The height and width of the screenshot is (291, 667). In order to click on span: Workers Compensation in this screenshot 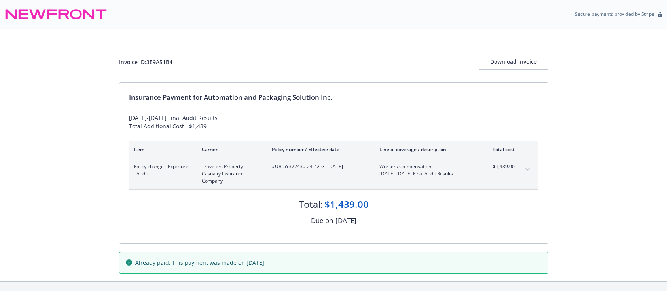, I will do `click(425, 166)`.